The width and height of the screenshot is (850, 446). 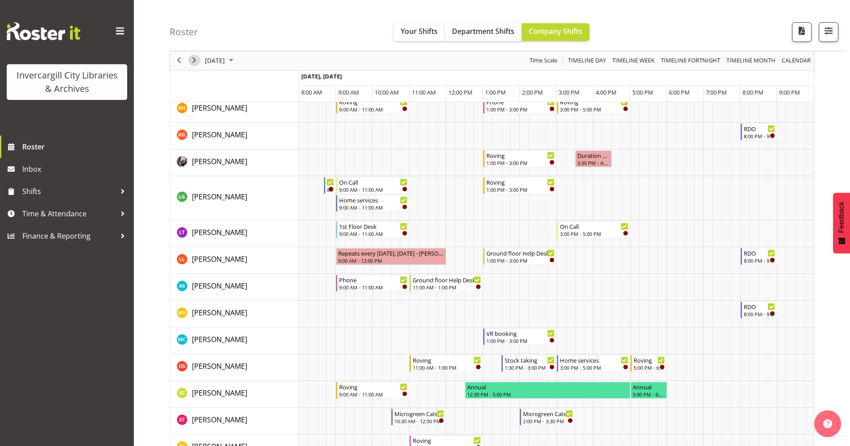 I want to click on span: Time & Attendance, so click(x=69, y=214).